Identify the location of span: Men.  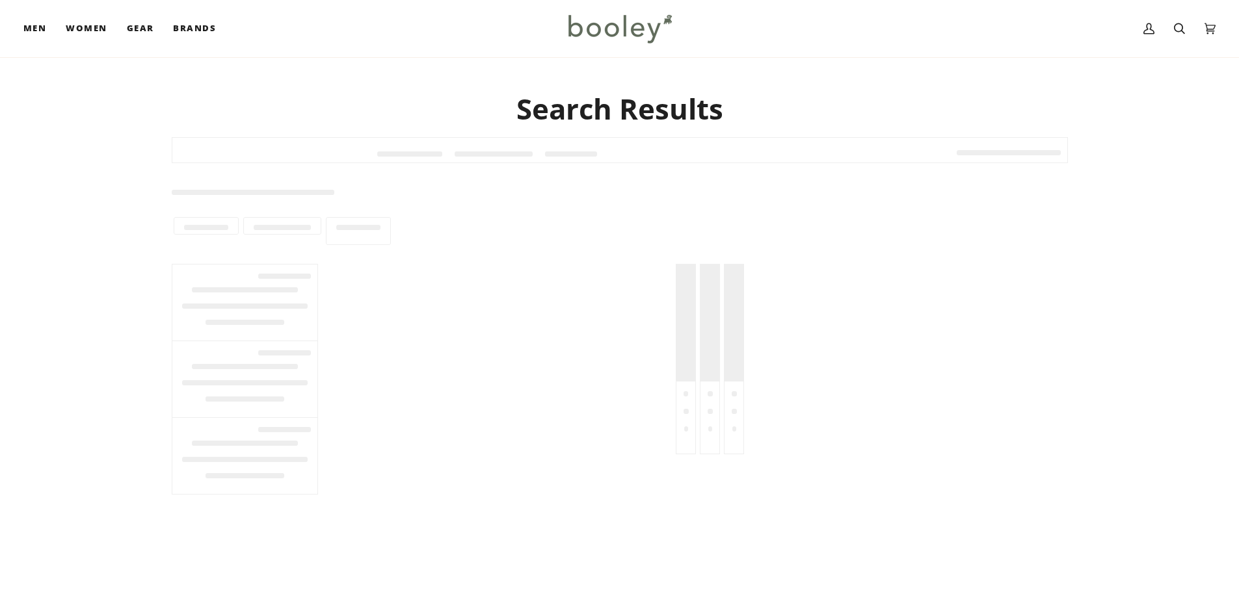
(34, 29).